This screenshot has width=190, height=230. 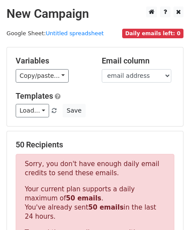 I want to click on span: Daily emails left: 0, so click(x=153, y=34).